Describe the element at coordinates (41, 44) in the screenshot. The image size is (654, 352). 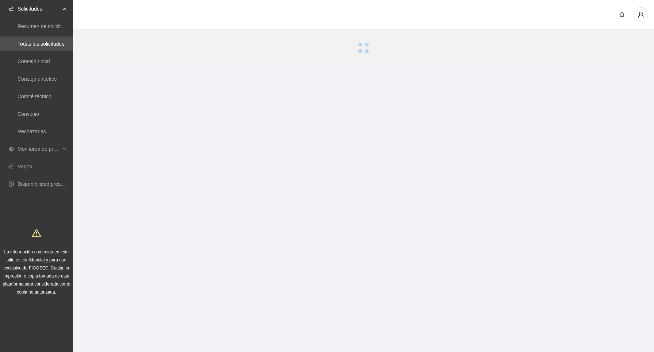
I see `a: Todas las solicitudes` at that location.